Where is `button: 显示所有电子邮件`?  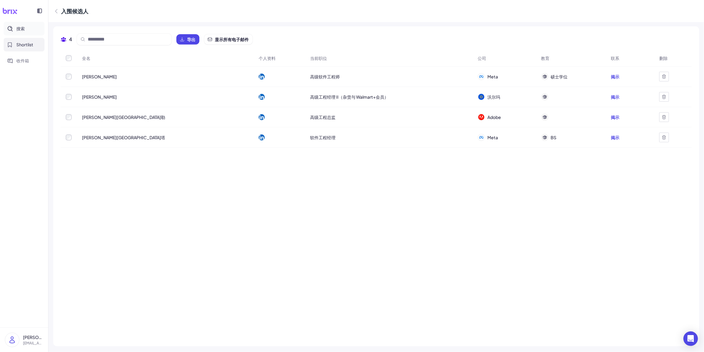
button: 显示所有电子邮件 is located at coordinates (228, 39).